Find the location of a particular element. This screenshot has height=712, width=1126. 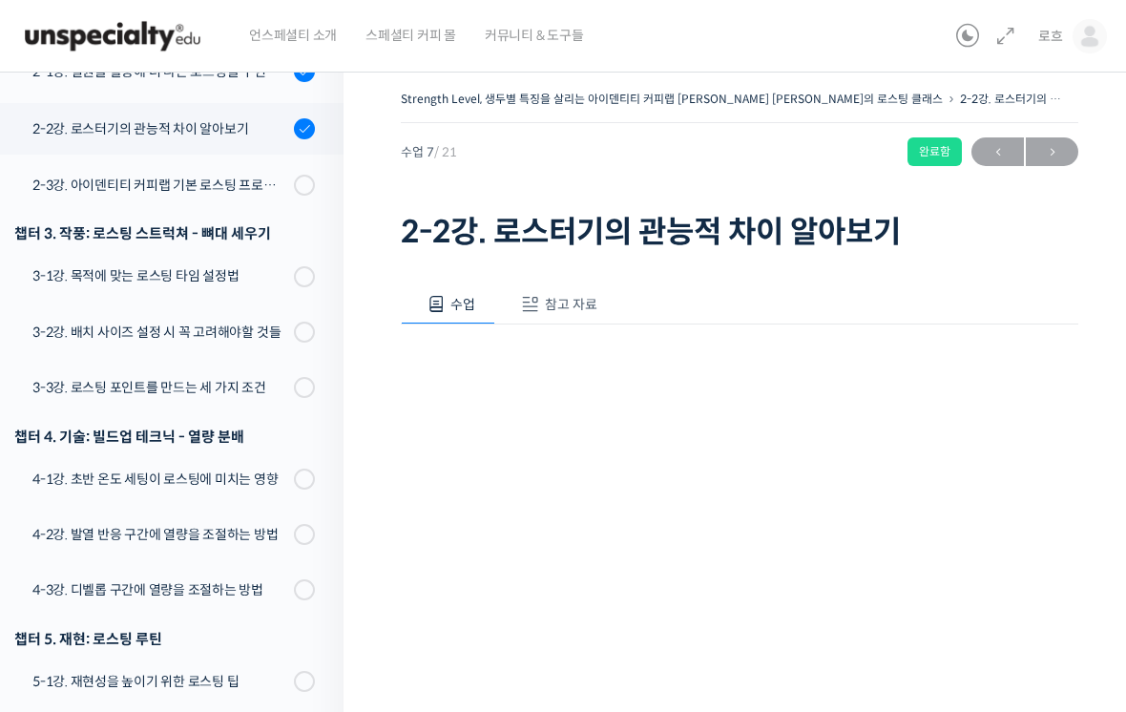

div: 2-3강. 아이덴티티 커피랩 기본 로스팅 프로파일 세팅 is located at coordinates (160, 185).